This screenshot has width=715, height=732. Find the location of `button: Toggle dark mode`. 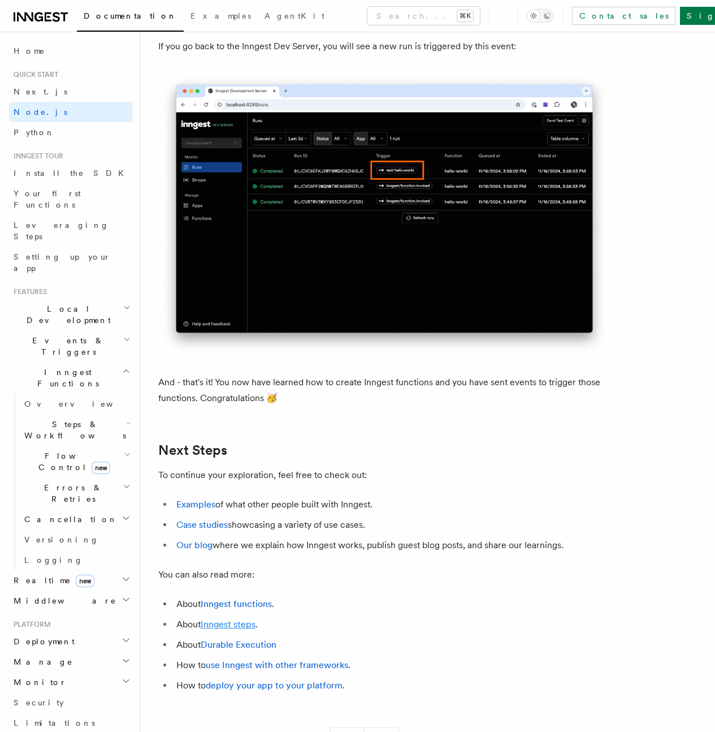

button: Toggle dark mode is located at coordinates (541, 16).